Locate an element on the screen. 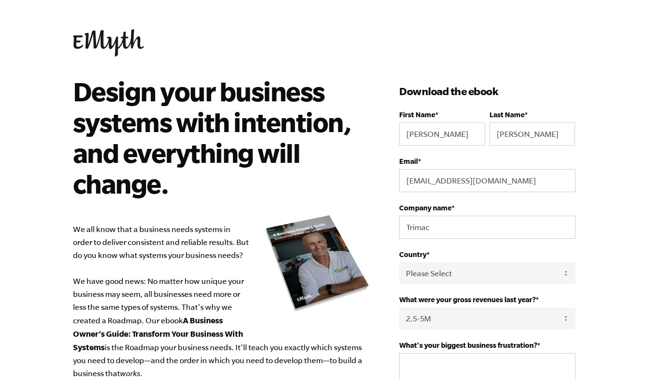  h2: Design your business systems with intention, and everything will change. is located at coordinates (215, 137).